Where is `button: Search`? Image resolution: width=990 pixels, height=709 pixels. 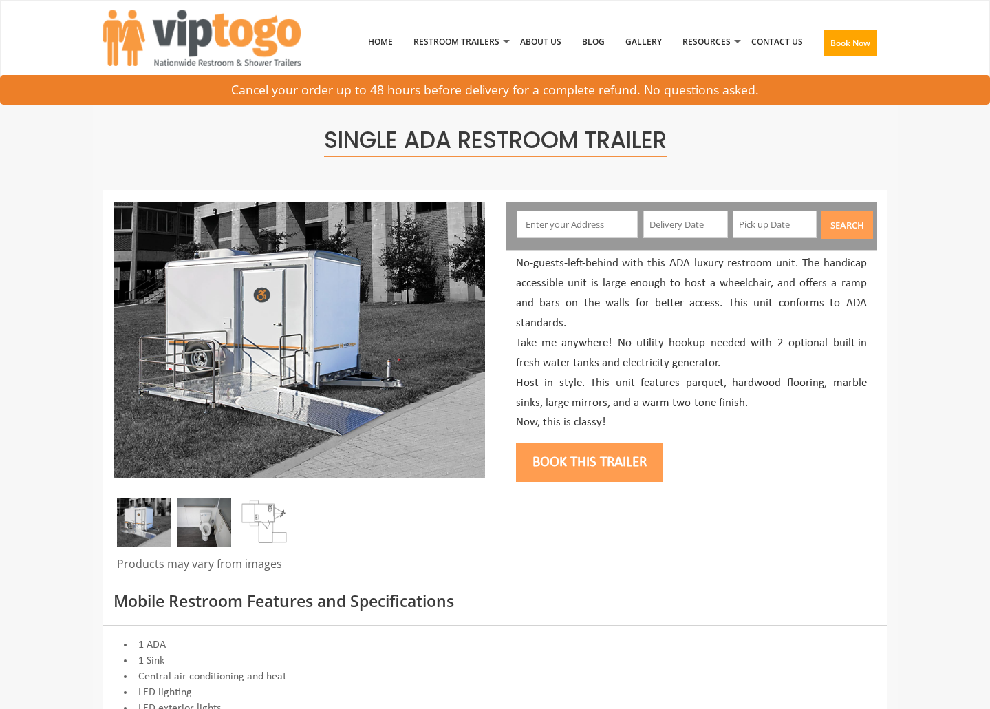
button: Search is located at coordinates (847, 224).